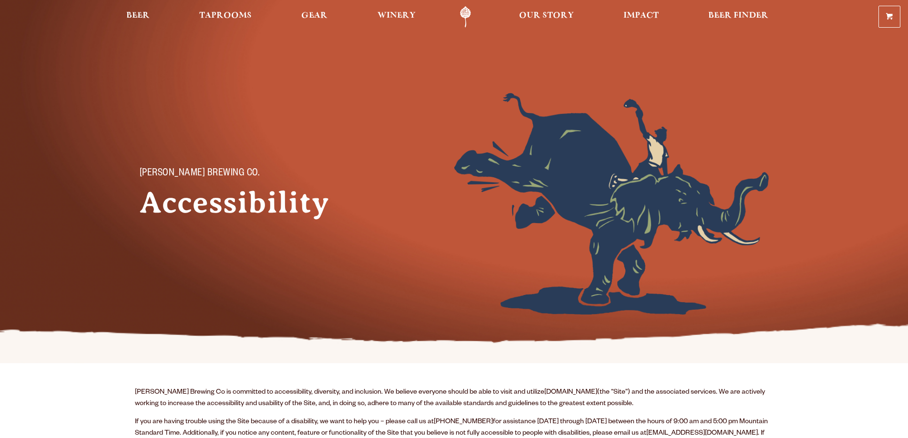 The height and width of the screenshot is (438, 908). What do you see at coordinates (254, 202) in the screenshot?
I see `h1: Accessibility` at bounding box center [254, 202].